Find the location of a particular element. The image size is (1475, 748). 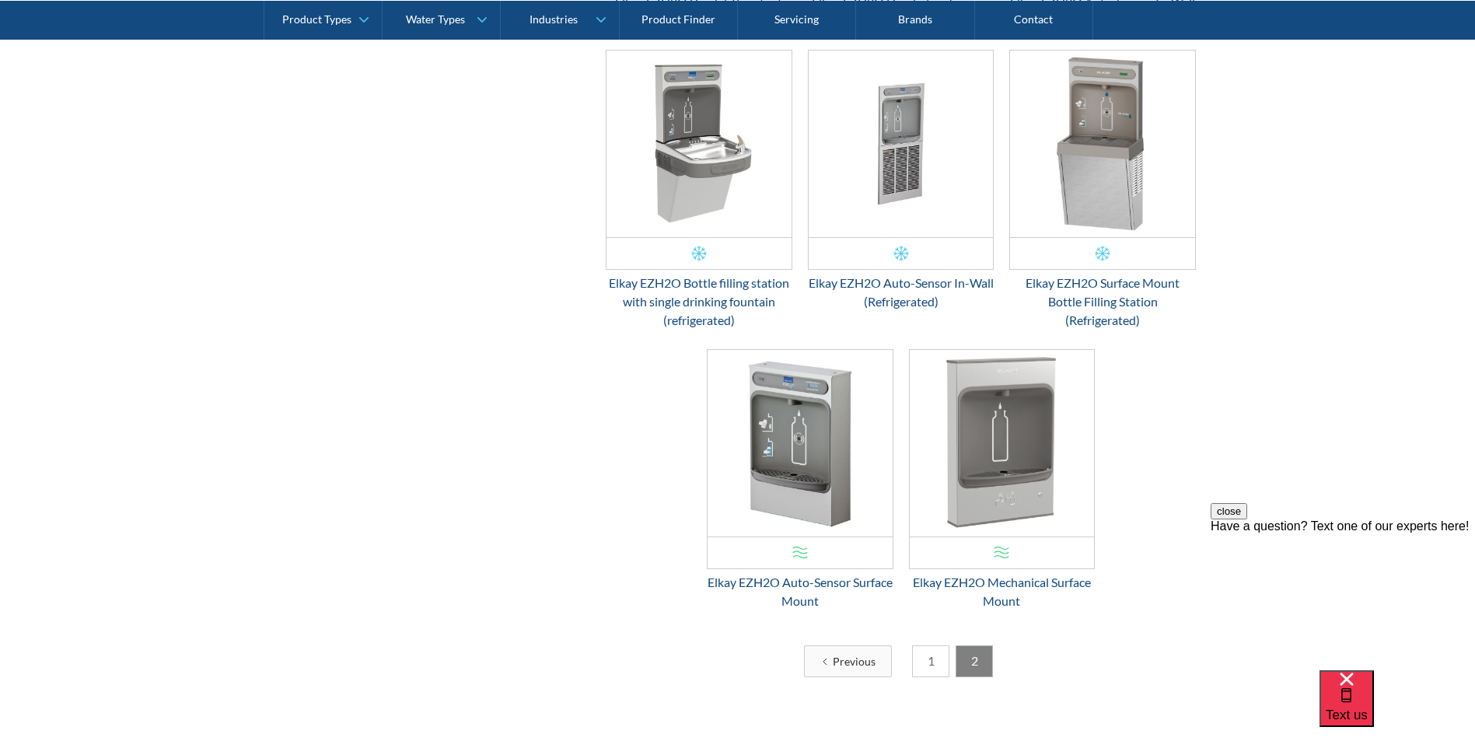

div: Elkay EZH2O Surface Mount Bottle Filling Station (Refrigerated) is located at coordinates (1102, 302).